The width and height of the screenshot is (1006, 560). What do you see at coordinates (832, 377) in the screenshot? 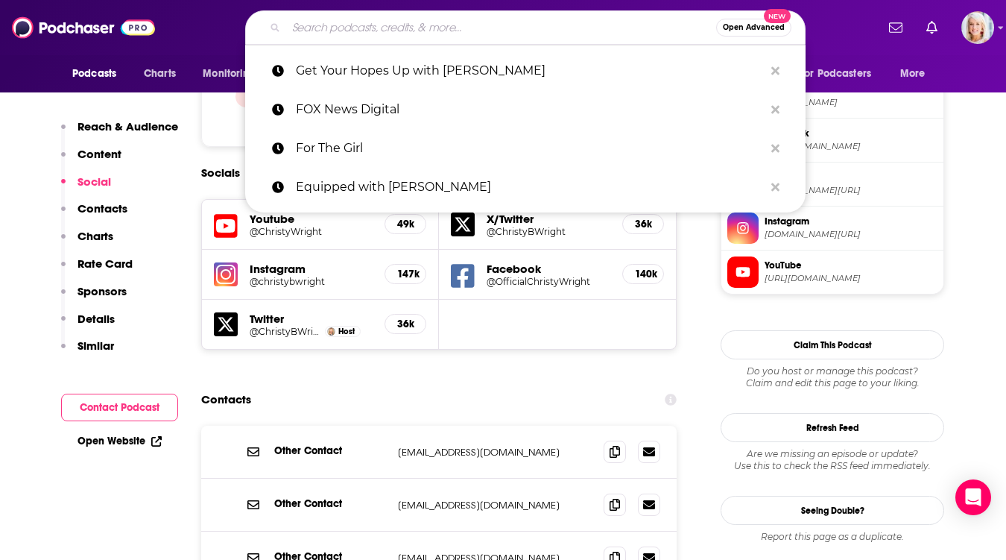
I see `div: Claim and edit this page to your liking.` at bounding box center [832, 377].